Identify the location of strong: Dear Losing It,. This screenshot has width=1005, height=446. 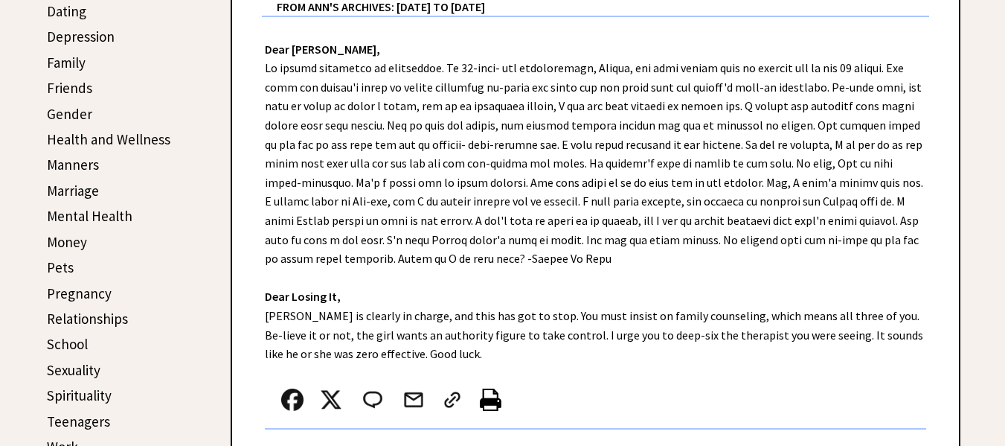
(303, 296).